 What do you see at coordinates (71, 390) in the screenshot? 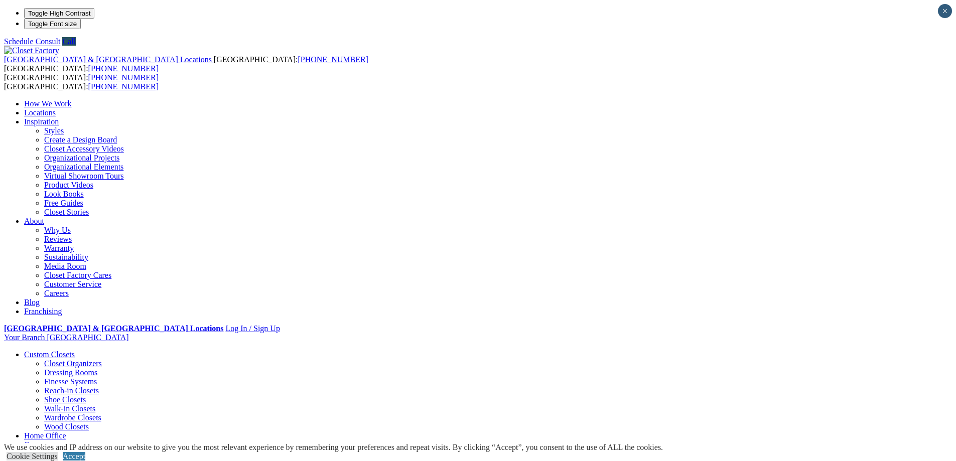
I see `a: Reach-in Closets` at bounding box center [71, 390].